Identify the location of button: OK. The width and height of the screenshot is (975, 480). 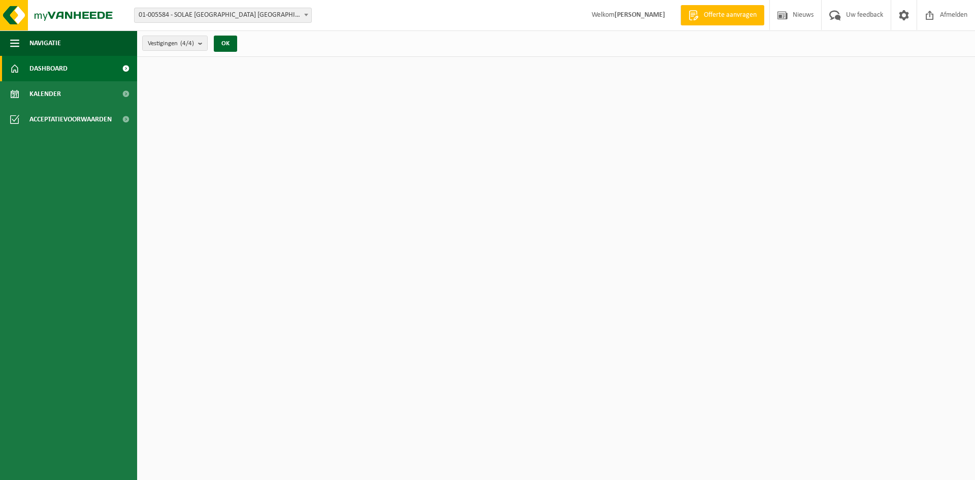
(225, 44).